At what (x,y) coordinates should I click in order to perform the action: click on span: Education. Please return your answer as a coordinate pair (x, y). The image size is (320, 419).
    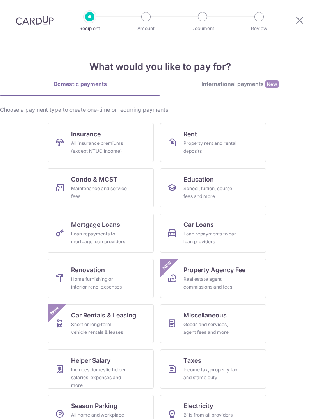
    Looking at the image, I should click on (199, 179).